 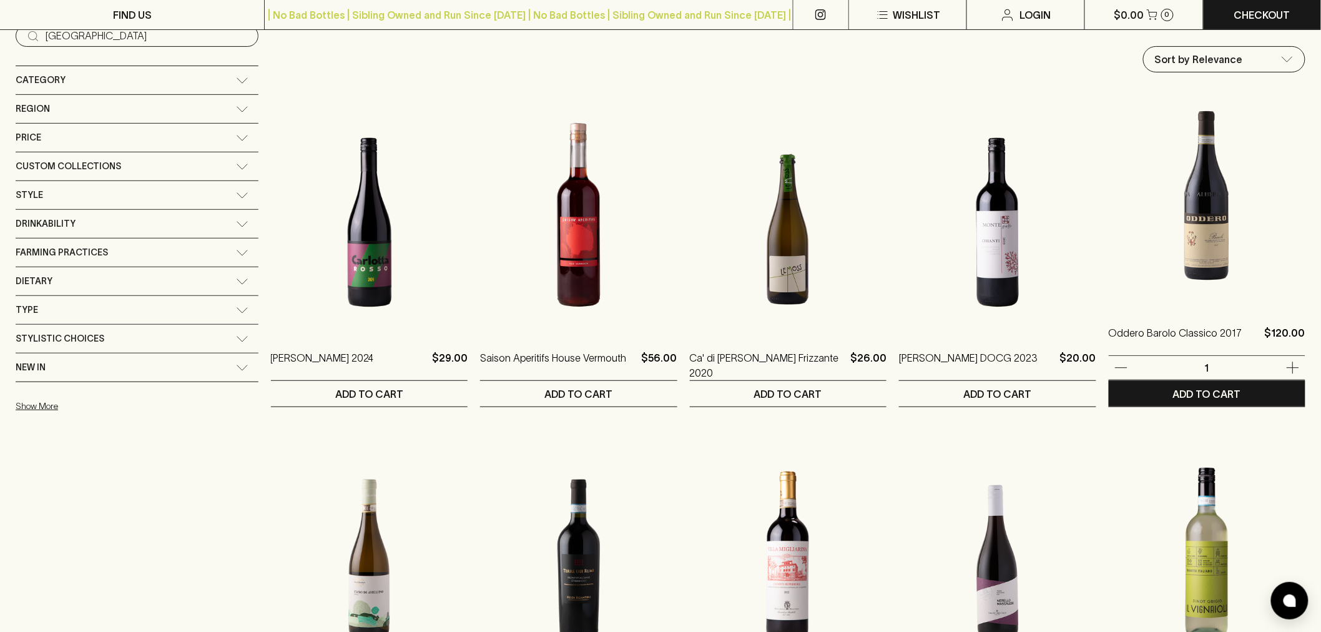 What do you see at coordinates (60, 338) in the screenshot?
I see `span: Stylistic Choices` at bounding box center [60, 338].